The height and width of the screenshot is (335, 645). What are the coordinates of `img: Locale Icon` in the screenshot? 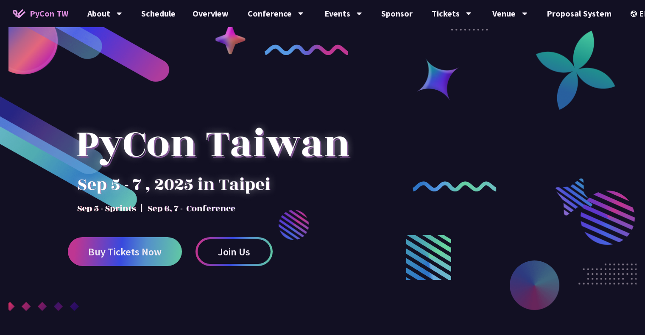 It's located at (635, 14).